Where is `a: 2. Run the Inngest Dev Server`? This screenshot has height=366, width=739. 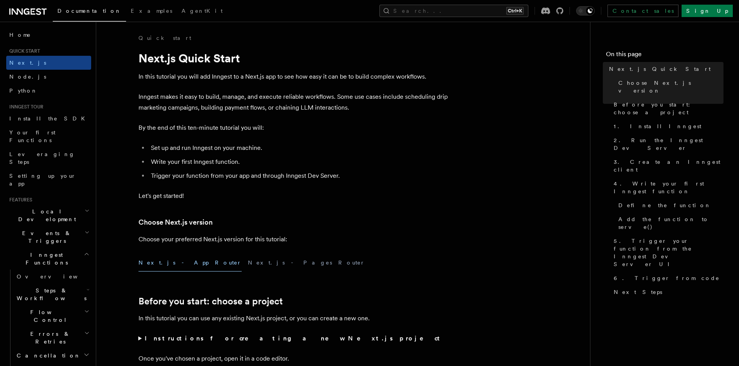 a: 2. Run the Inngest Dev Server is located at coordinates (667, 144).